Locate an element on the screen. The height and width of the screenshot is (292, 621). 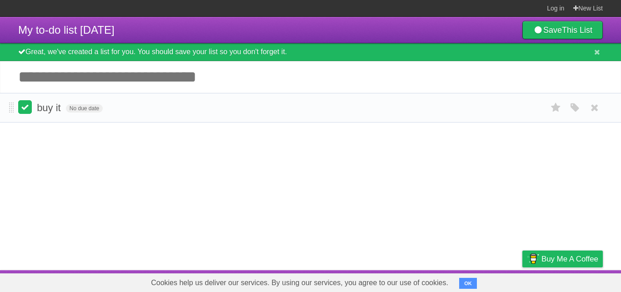
span: Cookies help us deliver our services. By using our services, you agree to our use of cookies. is located at coordinates (300, 283).